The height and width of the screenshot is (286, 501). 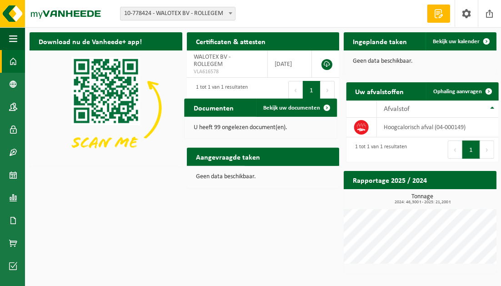 I want to click on a: Bekijk rapportage, so click(x=462, y=198).